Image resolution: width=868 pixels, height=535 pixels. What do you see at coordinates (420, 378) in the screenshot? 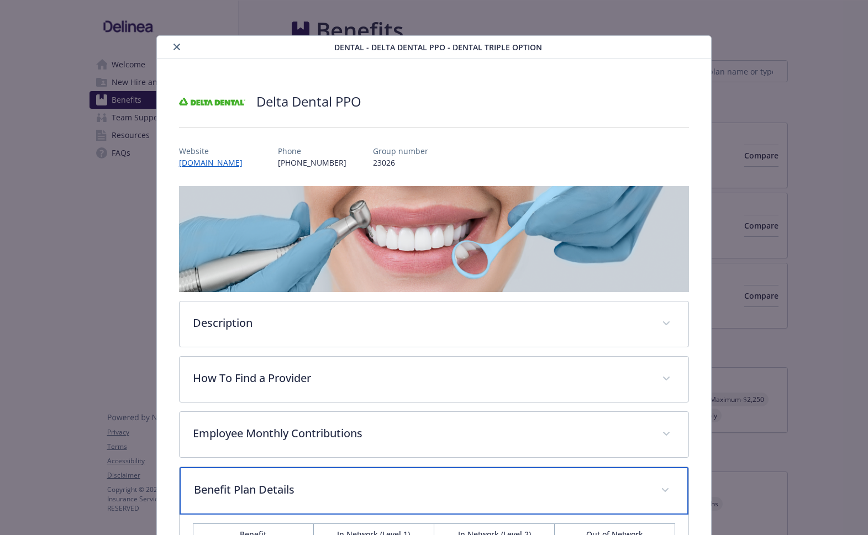
I see `p: How To Find a Provider` at bounding box center [420, 378].